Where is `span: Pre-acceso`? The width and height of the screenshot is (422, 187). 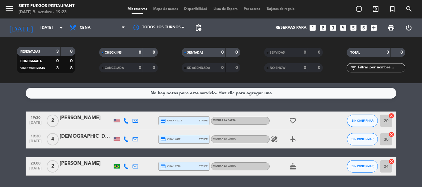
span: Pre-acceso is located at coordinates (252, 9).